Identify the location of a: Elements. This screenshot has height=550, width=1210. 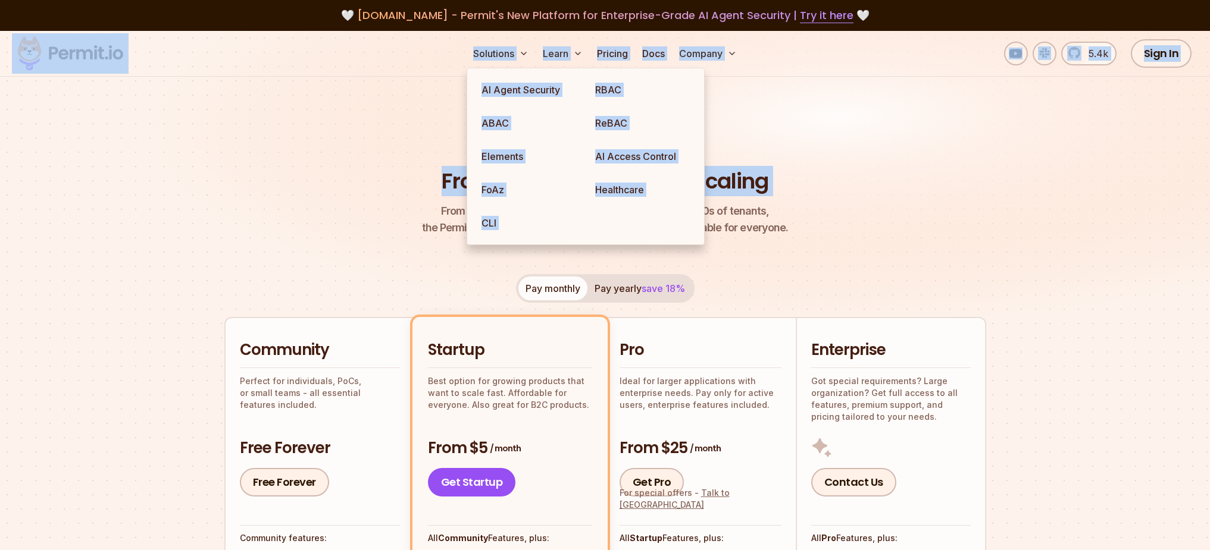
(528, 156).